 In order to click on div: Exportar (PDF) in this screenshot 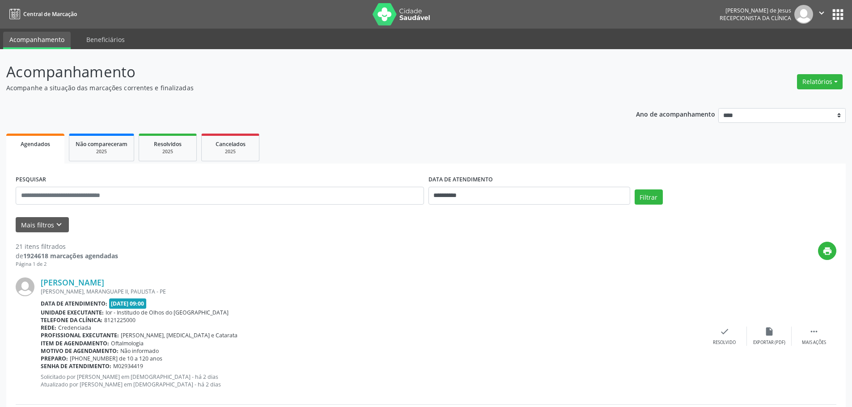, I will do `click(769, 343)`.